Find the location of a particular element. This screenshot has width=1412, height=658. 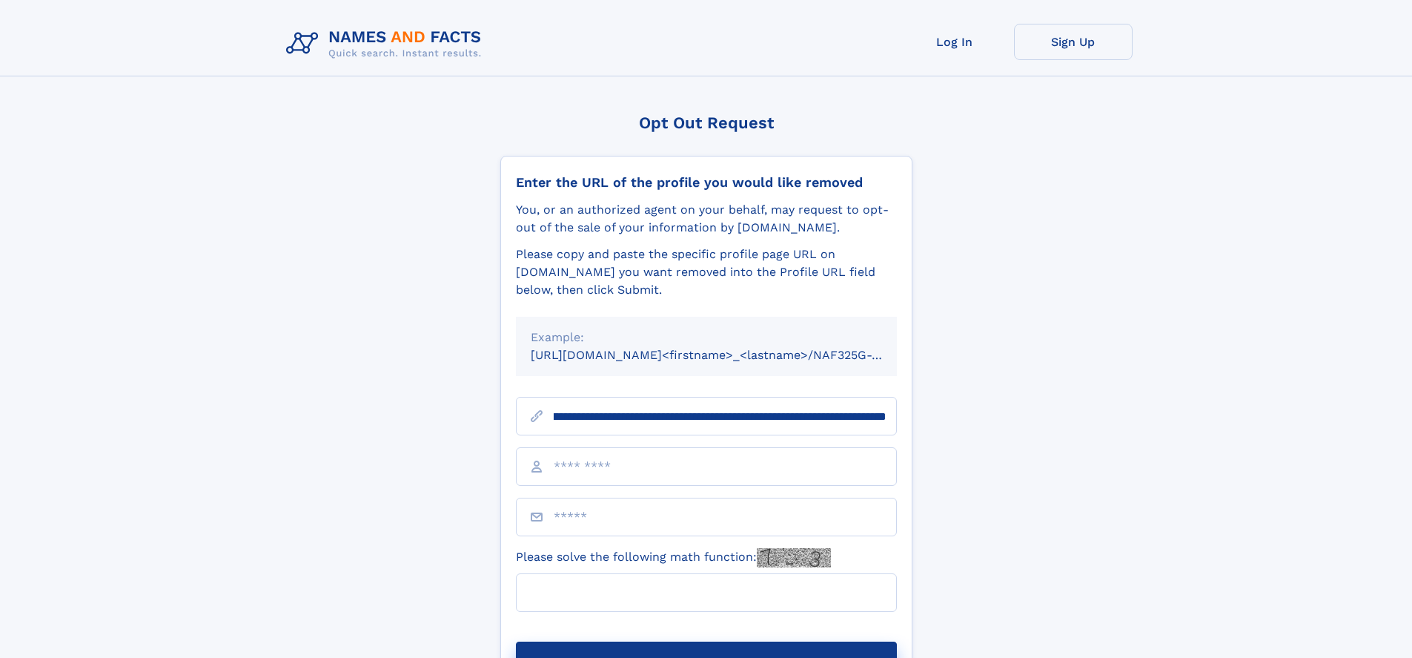

label: Please solve the following math function: is located at coordinates (673, 558).